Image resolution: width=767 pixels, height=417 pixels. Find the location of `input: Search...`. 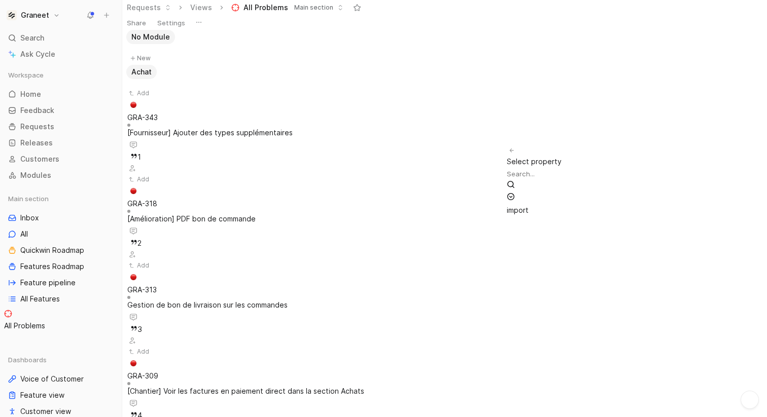

input: Search... is located at coordinates (561, 174).